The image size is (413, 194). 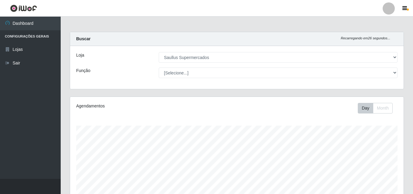 What do you see at coordinates (23, 8) in the screenshot?
I see `img: CoreUI Logo` at bounding box center [23, 8].